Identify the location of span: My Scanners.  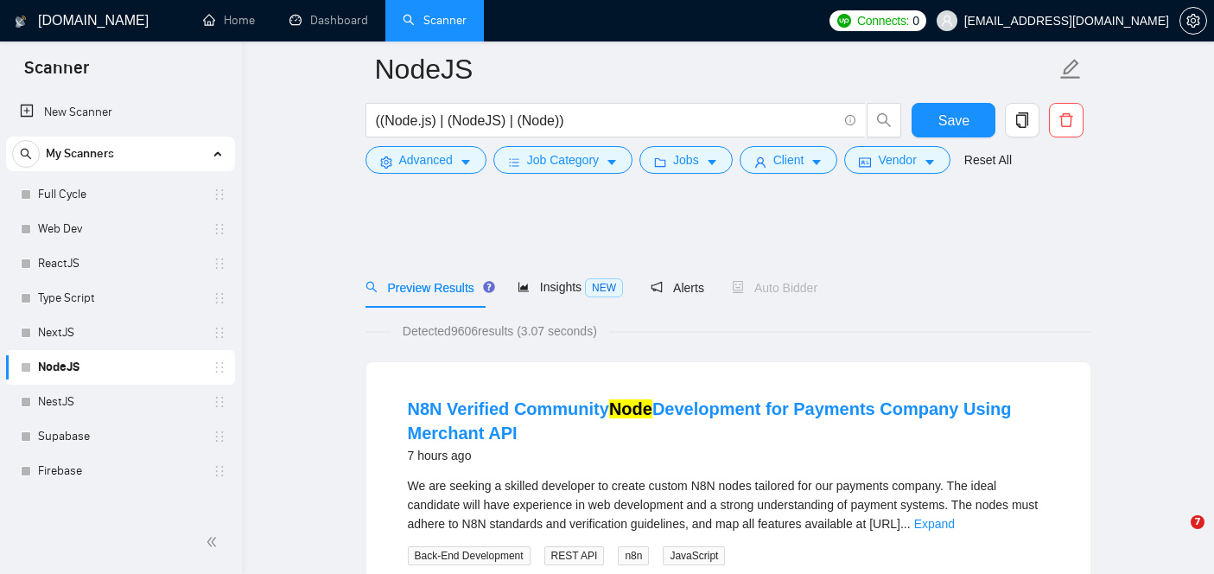
(80, 154).